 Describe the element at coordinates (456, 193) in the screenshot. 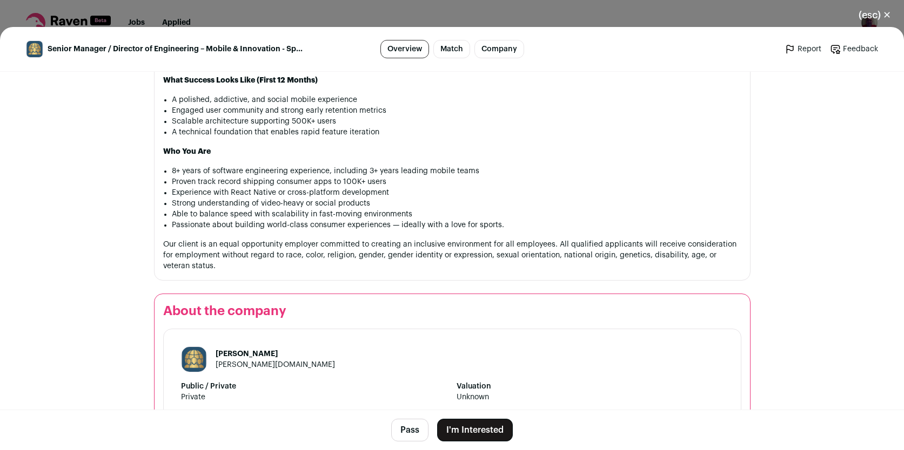

I see `li: Experience with React Native or cross-platform development` at that location.